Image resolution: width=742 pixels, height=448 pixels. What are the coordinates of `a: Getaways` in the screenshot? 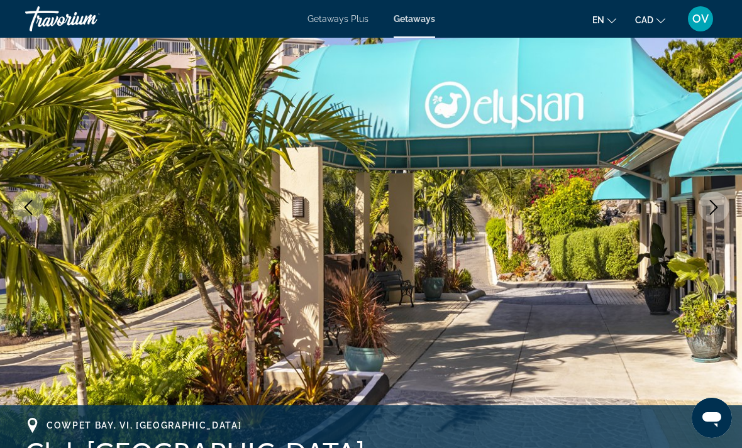 It's located at (414, 19).